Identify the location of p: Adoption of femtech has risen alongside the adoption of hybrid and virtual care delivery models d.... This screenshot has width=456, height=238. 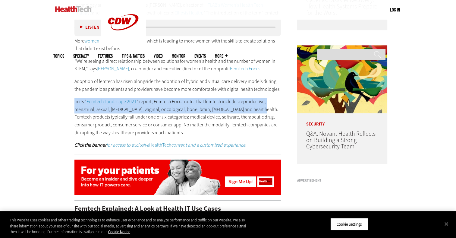
(178, 85).